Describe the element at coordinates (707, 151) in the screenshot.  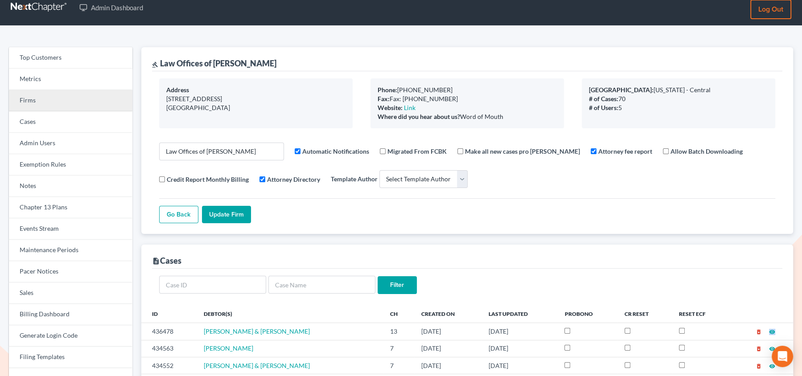
I see `label: Allow Batch Downloading` at that location.